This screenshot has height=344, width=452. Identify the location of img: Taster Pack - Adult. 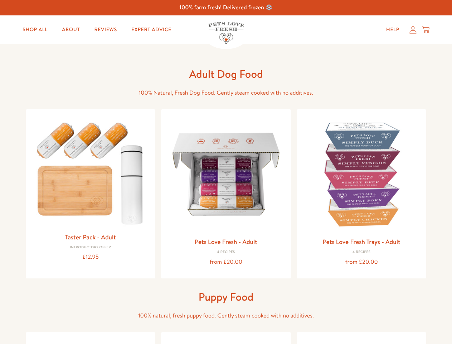
(91, 171).